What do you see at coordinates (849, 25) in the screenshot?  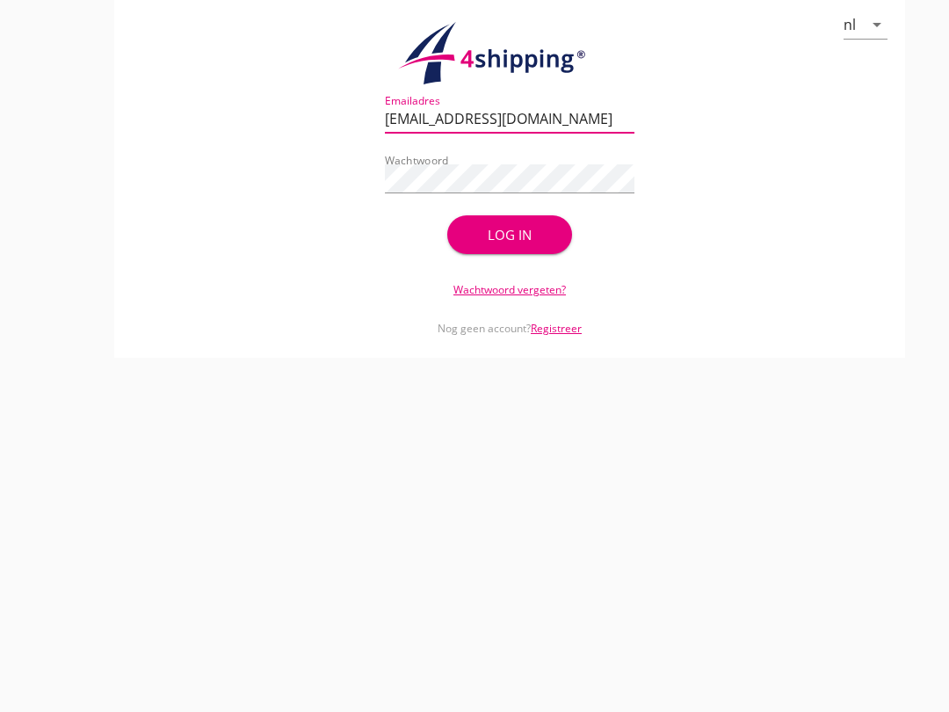 I see `div: nl` at bounding box center [849, 25].